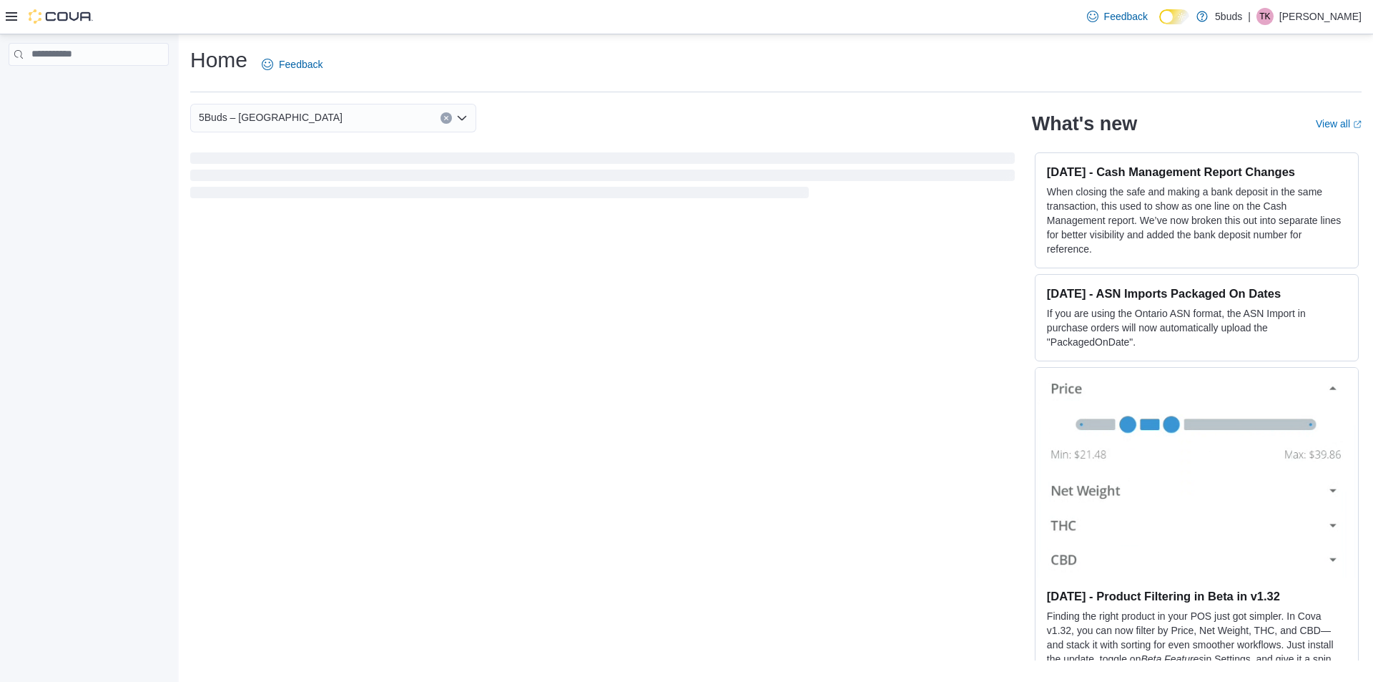 The height and width of the screenshot is (682, 1373). I want to click on h1: Home, so click(219, 60).